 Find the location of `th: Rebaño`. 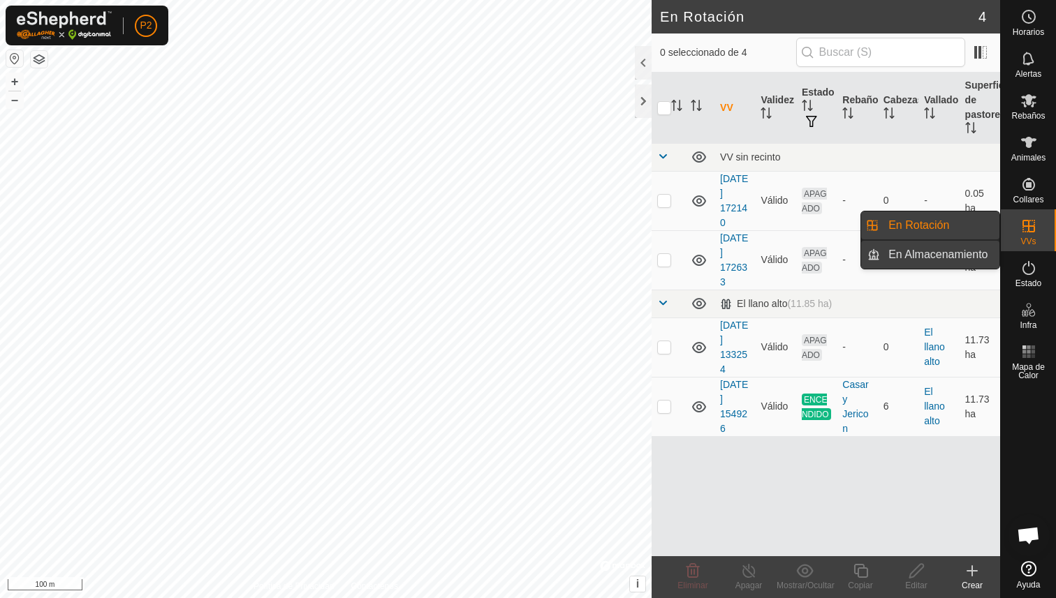

th: Rebaño is located at coordinates (857, 108).